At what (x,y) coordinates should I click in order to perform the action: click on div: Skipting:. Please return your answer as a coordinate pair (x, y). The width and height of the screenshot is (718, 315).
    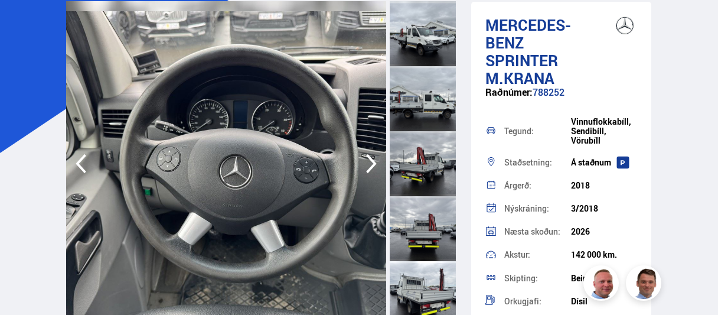
    Looking at the image, I should click on (537, 278).